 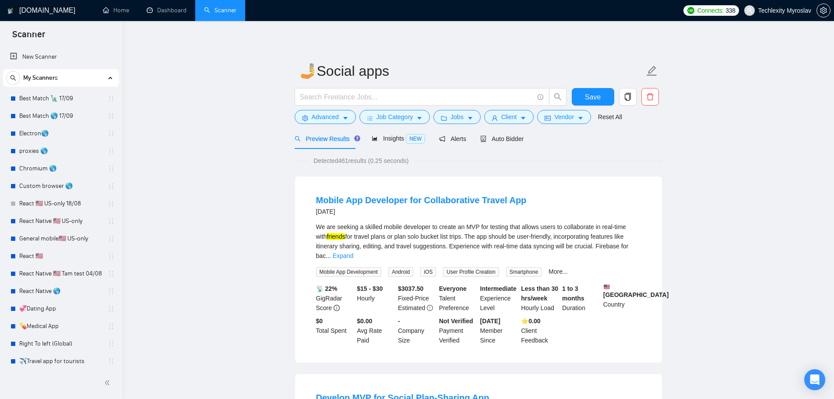 I want to click on a: New Scanner, so click(x=61, y=57).